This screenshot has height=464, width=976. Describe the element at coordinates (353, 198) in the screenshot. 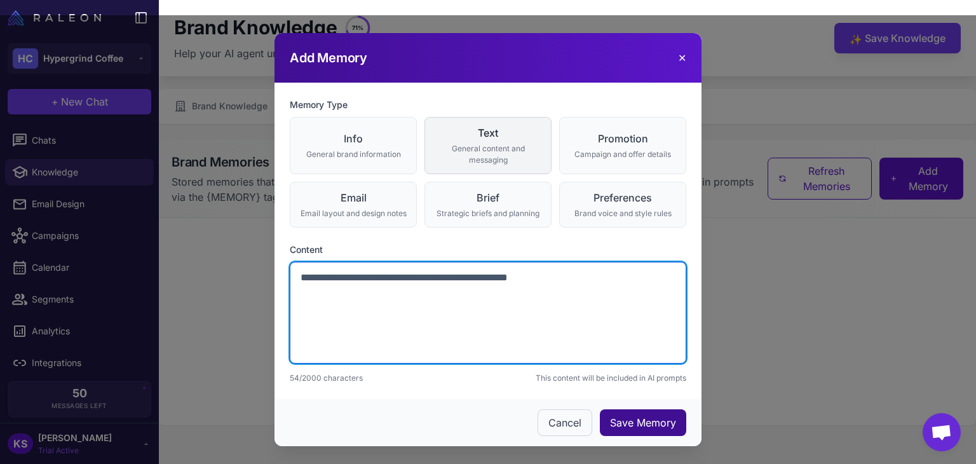

I see `div: Email` at that location.